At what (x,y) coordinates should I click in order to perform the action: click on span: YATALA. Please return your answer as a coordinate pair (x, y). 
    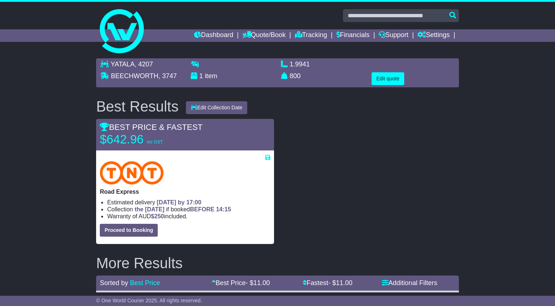
    Looking at the image, I should click on (123, 64).